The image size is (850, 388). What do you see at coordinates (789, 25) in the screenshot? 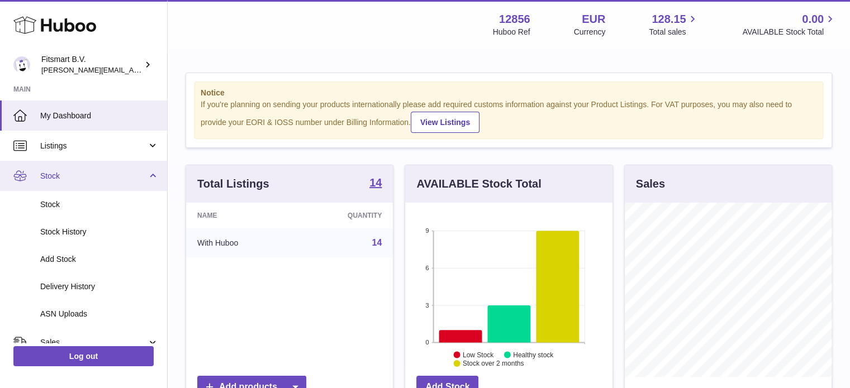
I see `a: 0.00 AVAILABLE Stock Total` at bounding box center [789, 25].